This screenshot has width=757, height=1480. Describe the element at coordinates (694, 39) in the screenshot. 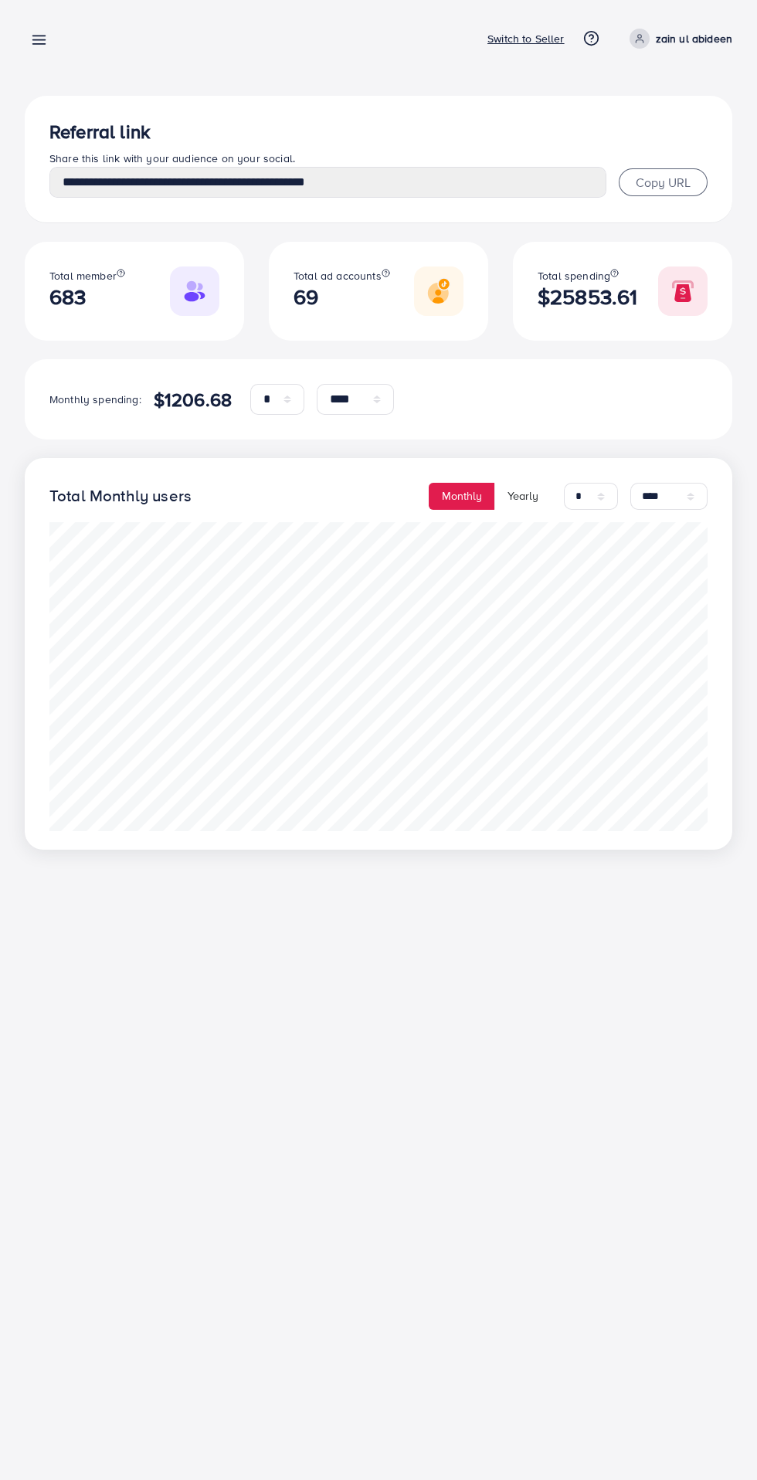

I see `p: zain ul abideen` at that location.